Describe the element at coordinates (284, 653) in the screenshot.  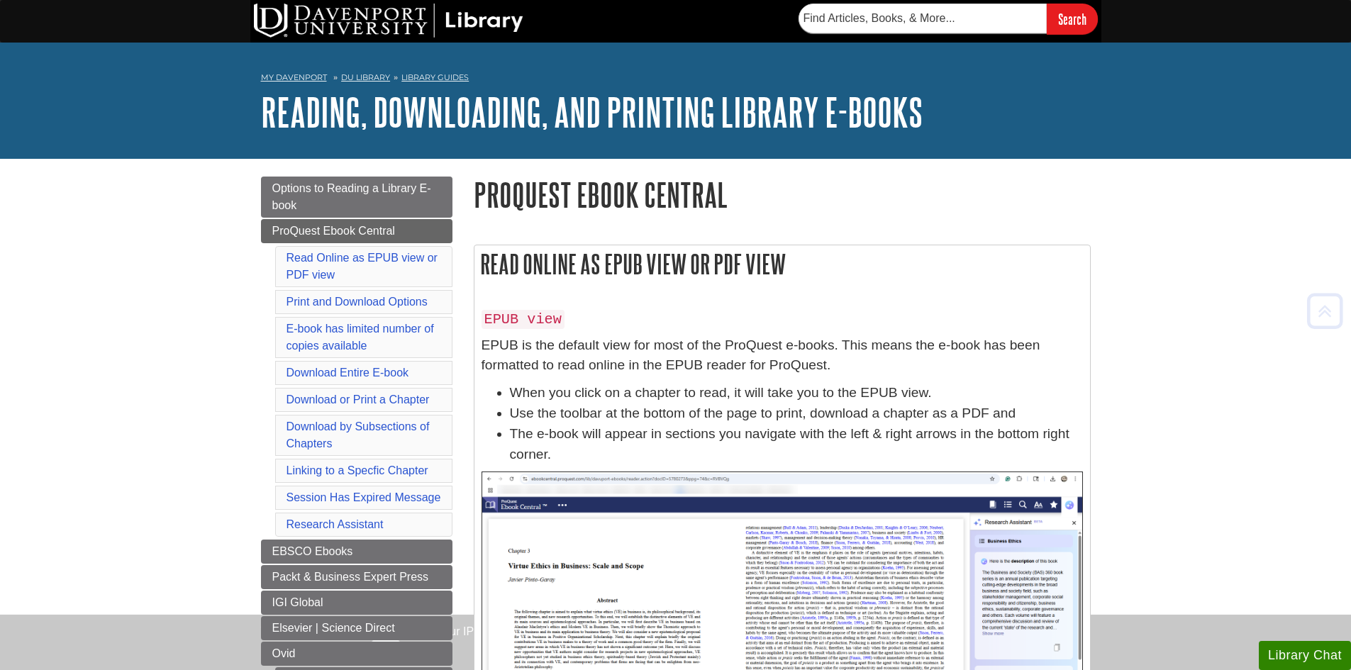
I see `span: Ovid` at that location.